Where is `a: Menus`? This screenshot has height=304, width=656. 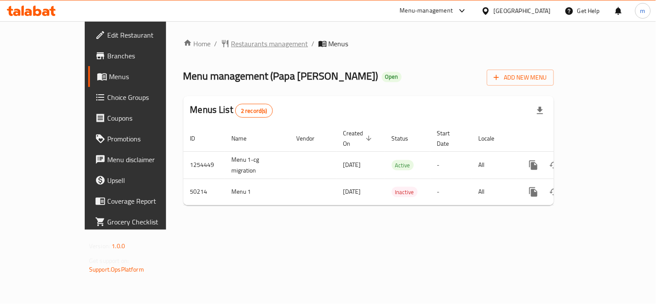
a: Menus is located at coordinates (141, 77).